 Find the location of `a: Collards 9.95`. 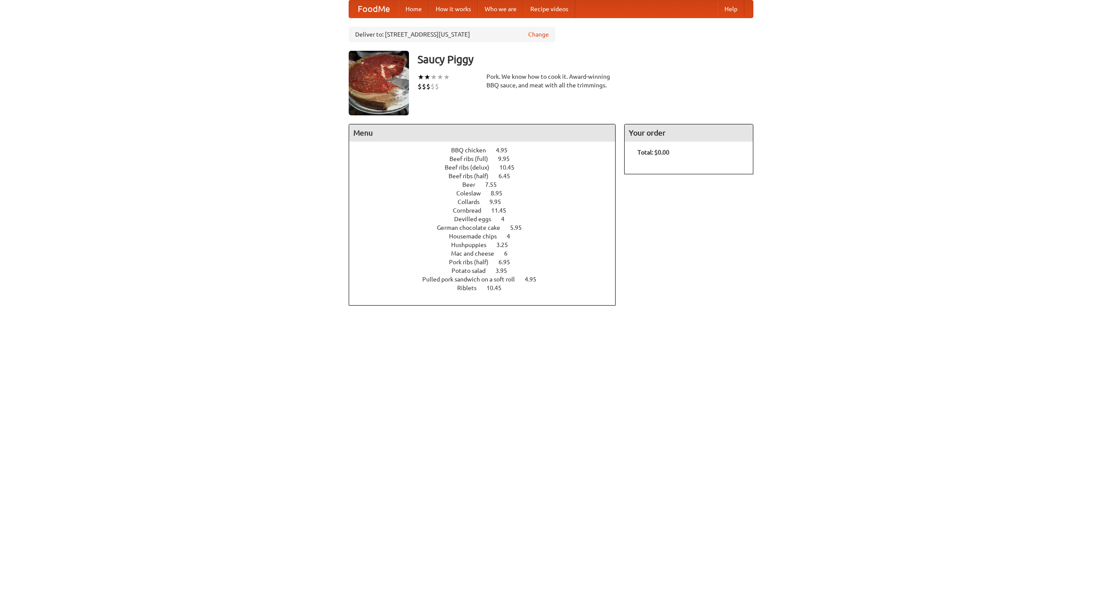

a: Collards 9.95 is located at coordinates (487, 202).